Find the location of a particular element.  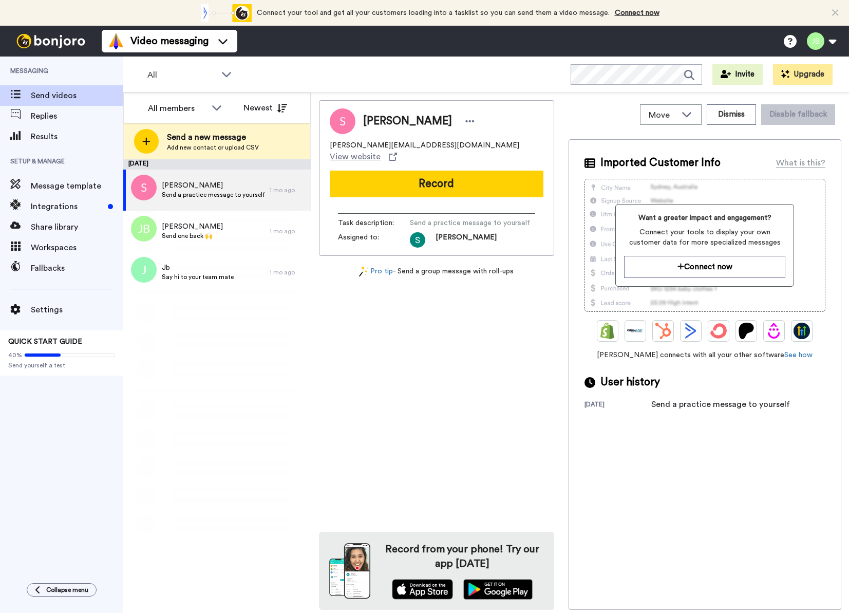

span: Settings is located at coordinates (77, 310).